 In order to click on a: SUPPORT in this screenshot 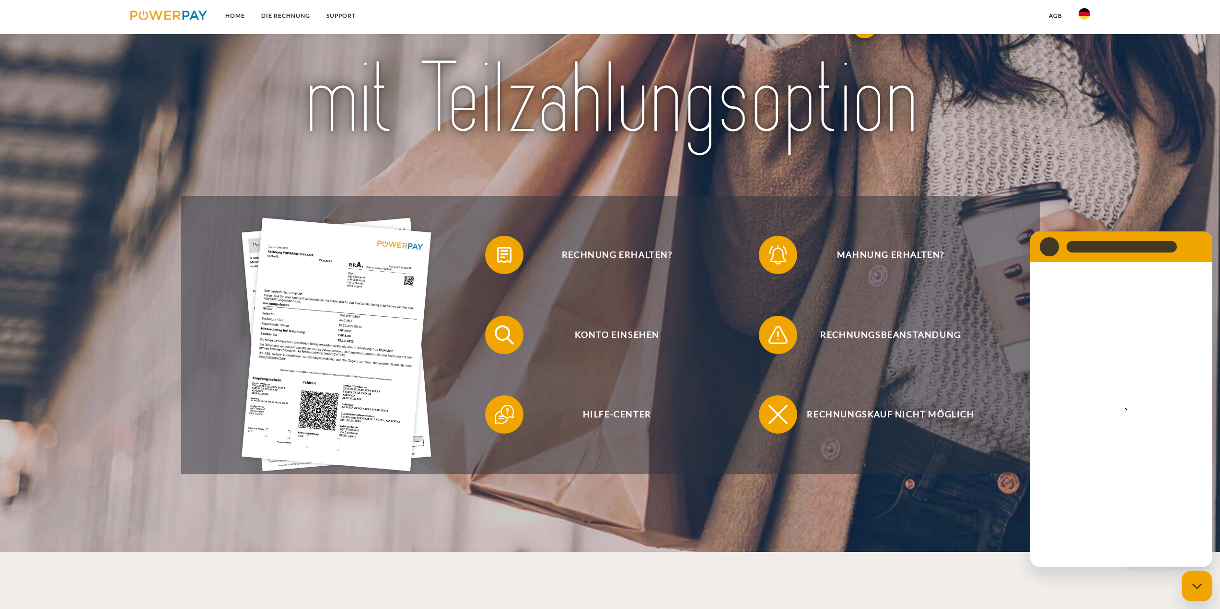, I will do `click(341, 16)`.